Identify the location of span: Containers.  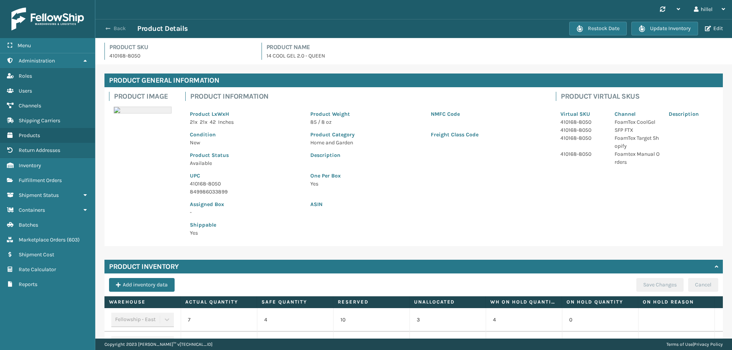
(32, 210).